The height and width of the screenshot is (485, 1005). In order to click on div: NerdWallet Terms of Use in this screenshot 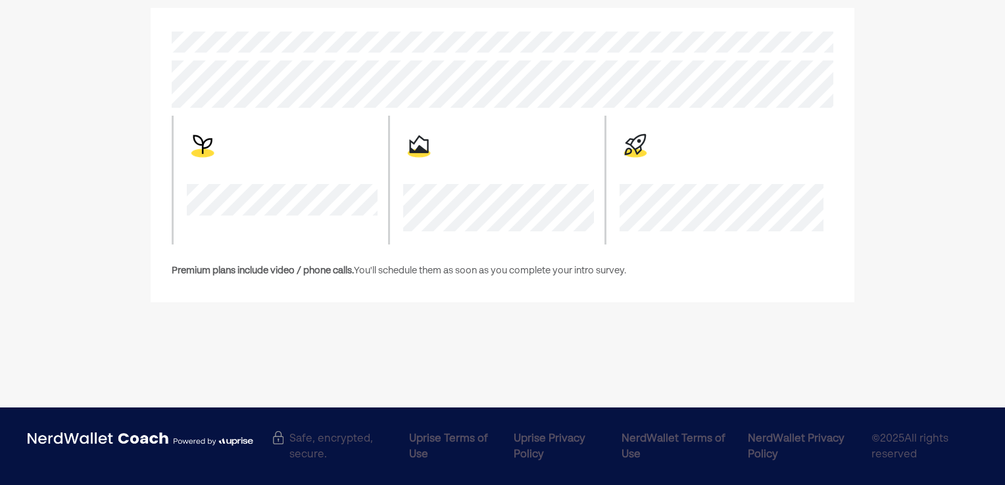, I will do `click(674, 447)`.